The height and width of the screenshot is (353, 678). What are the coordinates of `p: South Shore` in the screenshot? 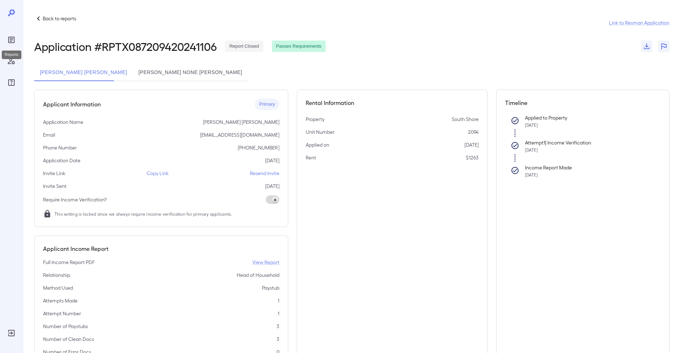 It's located at (465, 119).